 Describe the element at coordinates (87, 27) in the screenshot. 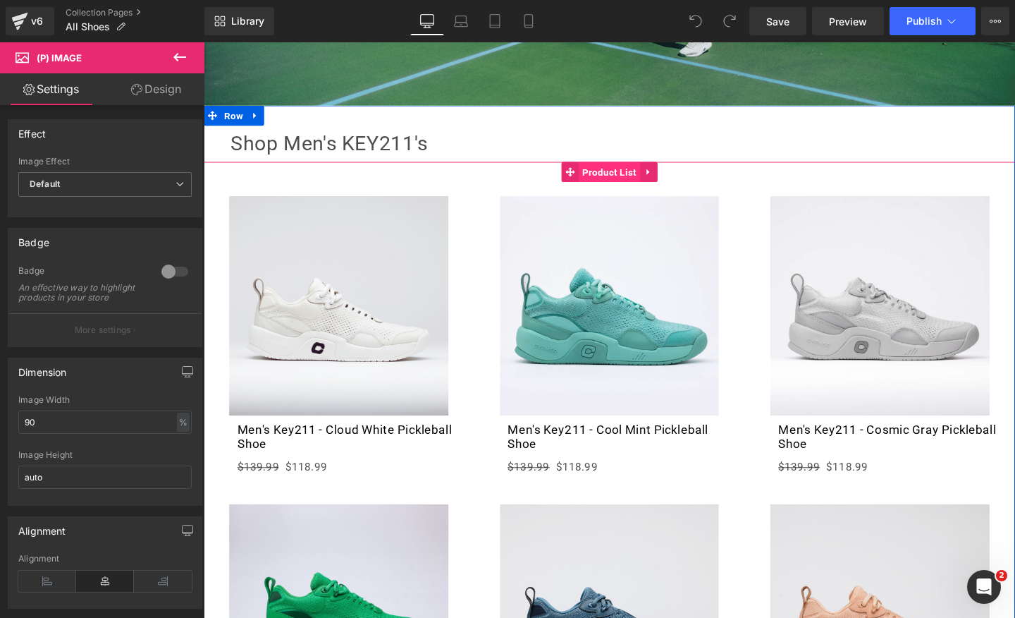

I see `span: All Shoes` at that location.